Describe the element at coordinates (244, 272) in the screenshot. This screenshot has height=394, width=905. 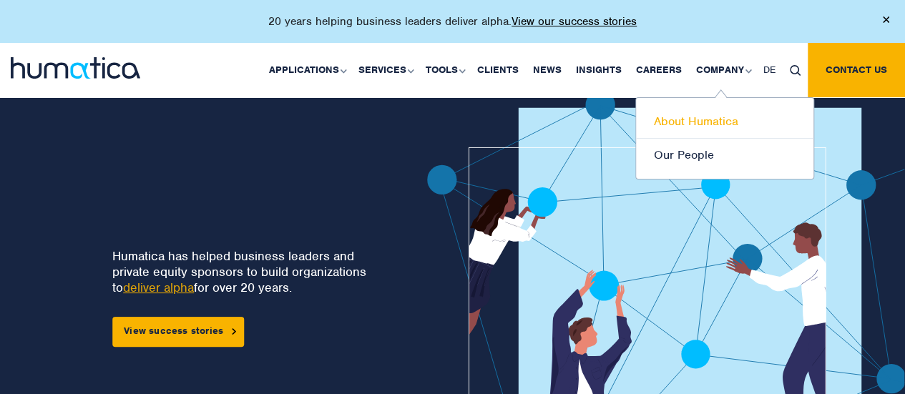
I see `p: Humatica has helped business leaders and private equity sponsors to build organizations to for ov...` at that location.